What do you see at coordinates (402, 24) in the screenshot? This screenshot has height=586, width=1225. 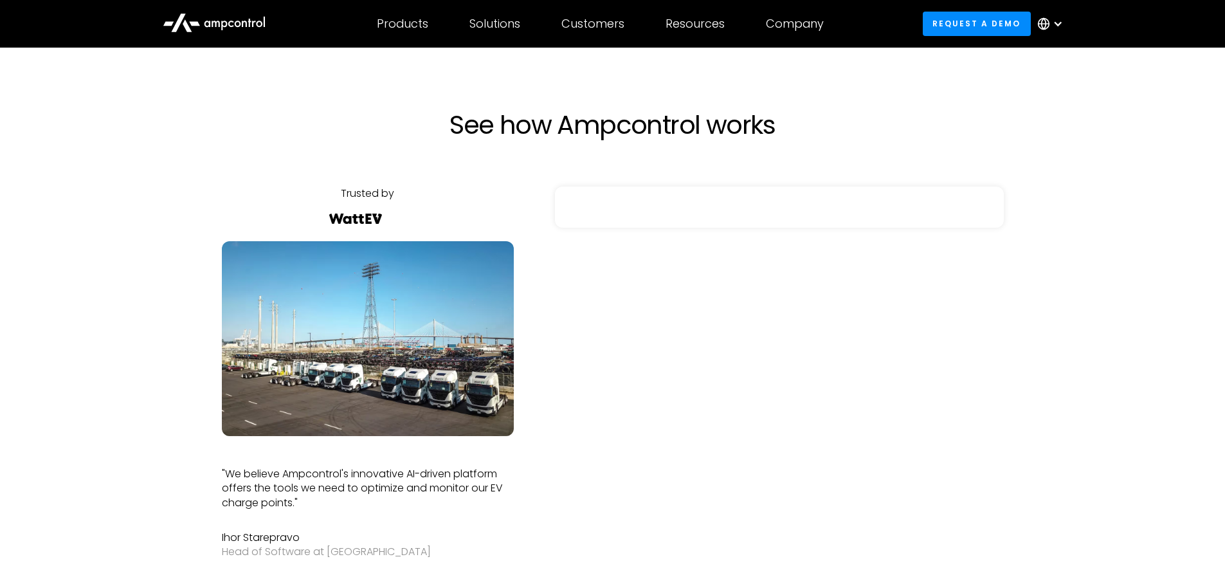 I see `div: Products` at bounding box center [402, 24].